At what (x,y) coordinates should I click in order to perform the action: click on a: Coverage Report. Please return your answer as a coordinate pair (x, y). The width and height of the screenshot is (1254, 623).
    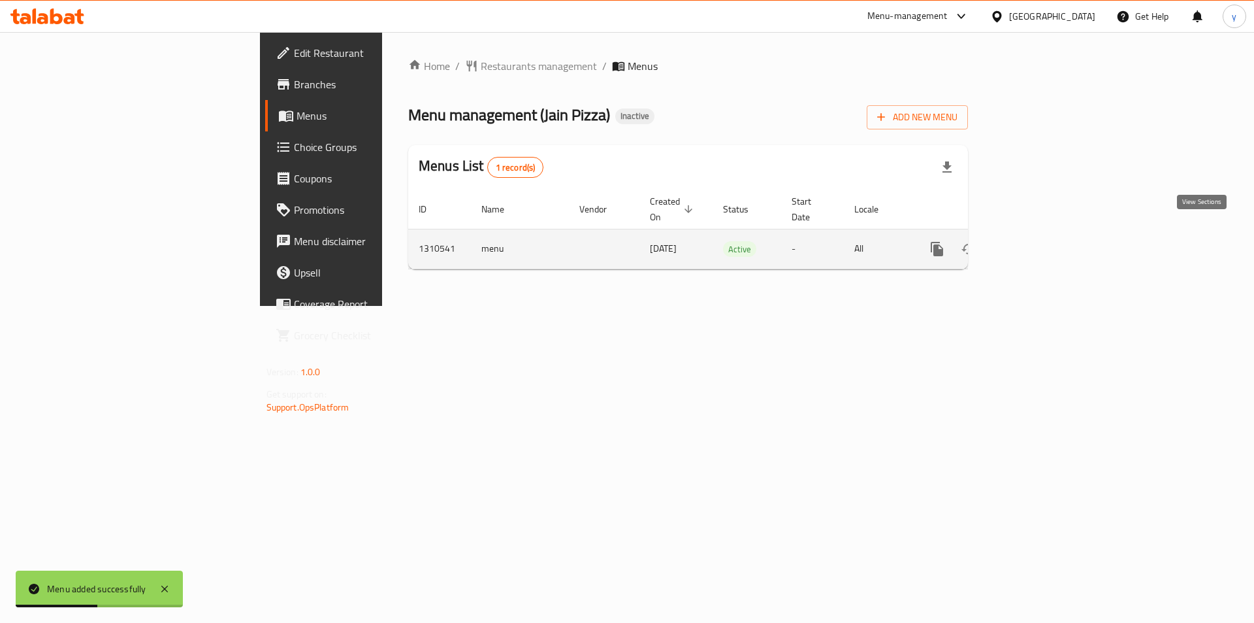
    Looking at the image, I should click on (367, 304).